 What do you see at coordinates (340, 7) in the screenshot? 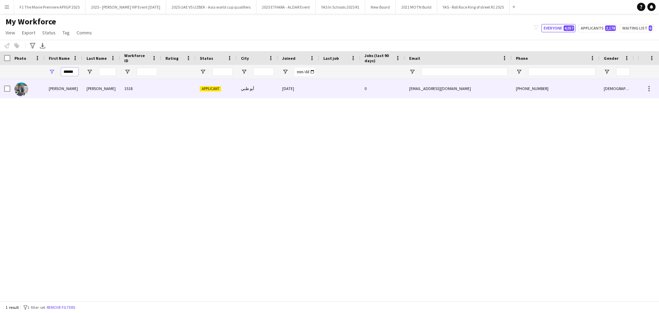
I see `button: YAS In Schools 2025 R1` at bounding box center [340, 7].